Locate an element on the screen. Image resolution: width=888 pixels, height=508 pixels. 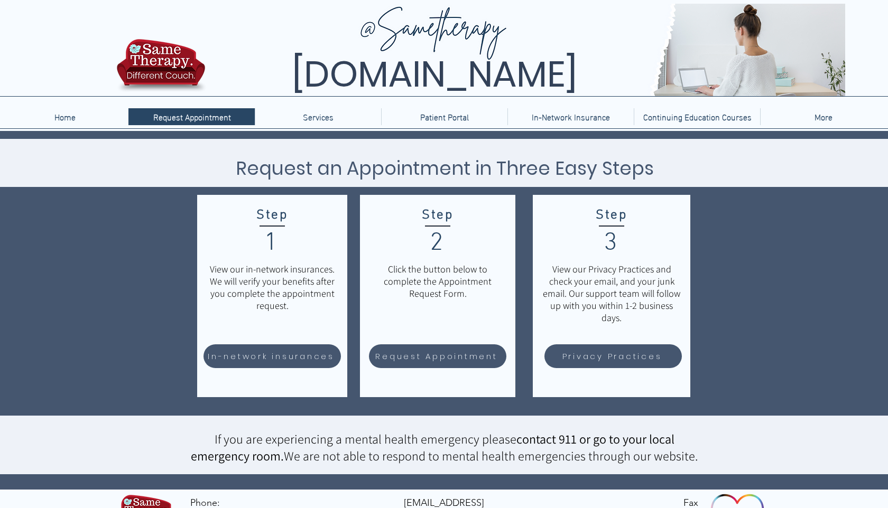
p: Click the button below to complete the Appointment Request Form. is located at coordinates (437, 281).